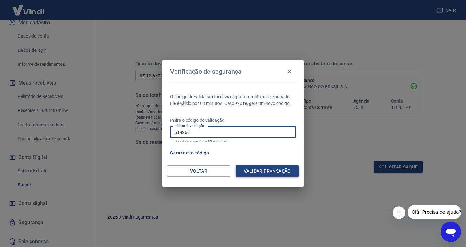 Image resolution: width=466 pixels, height=247 pixels. What do you see at coordinates (233, 141) in the screenshot?
I see `p: O código expira em 03 minutos.` at bounding box center [233, 141].